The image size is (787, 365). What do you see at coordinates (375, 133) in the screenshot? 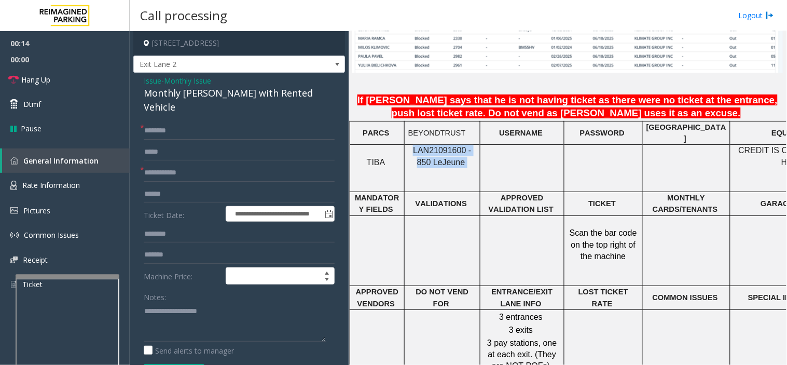
I see `span: PARCS` at bounding box center [375, 133].